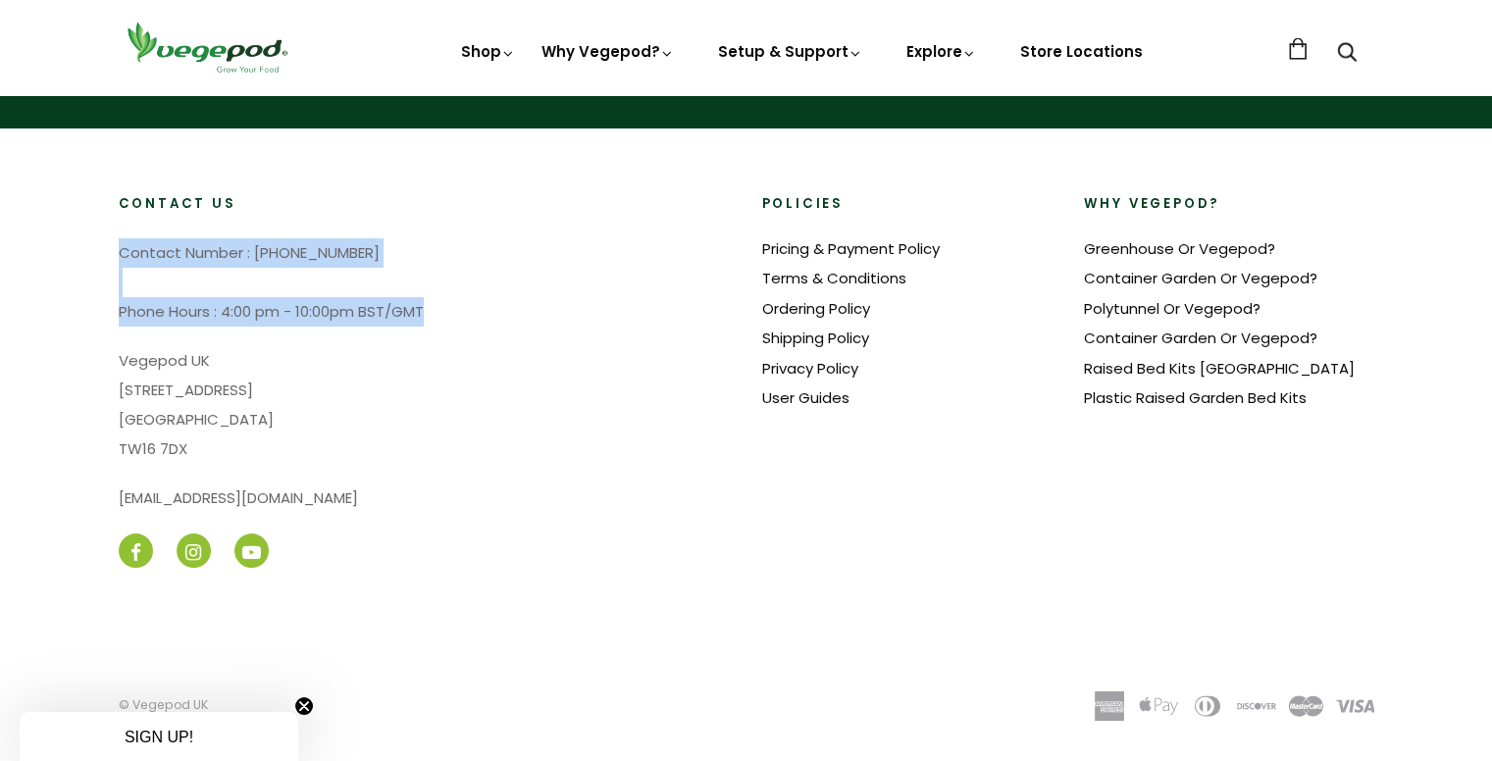 Image resolution: width=1492 pixels, height=761 pixels. Describe the element at coordinates (815, 337) in the screenshot. I see `a: Shipping Policy` at that location.